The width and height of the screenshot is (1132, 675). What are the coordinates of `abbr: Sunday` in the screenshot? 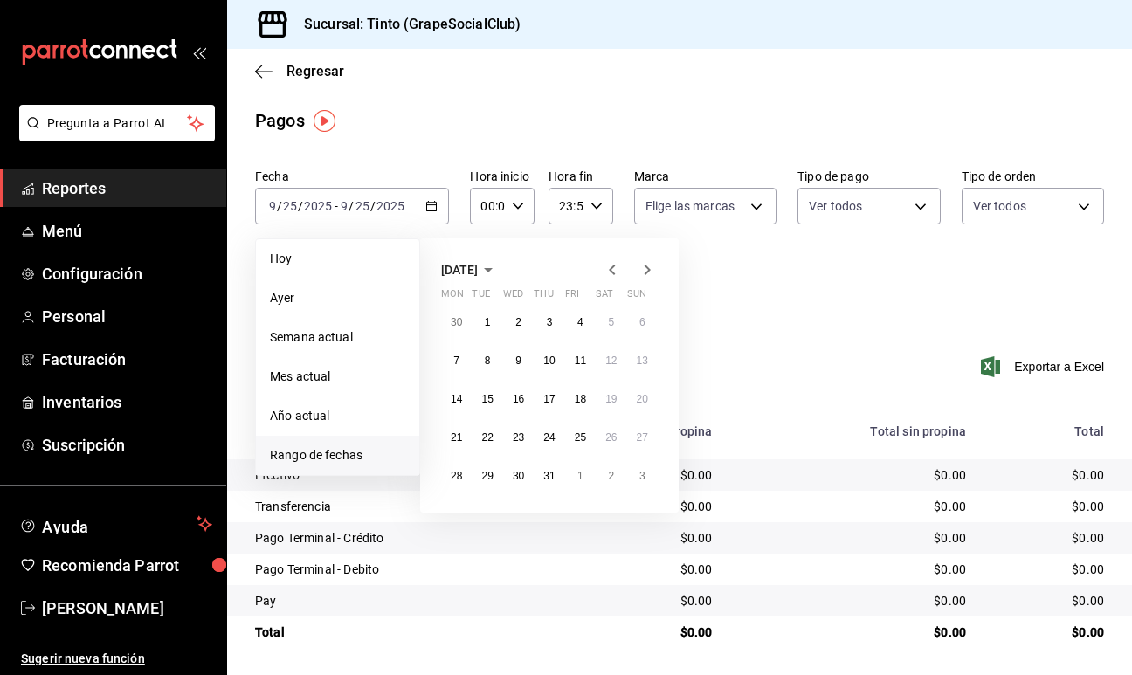 It's located at (637, 297).